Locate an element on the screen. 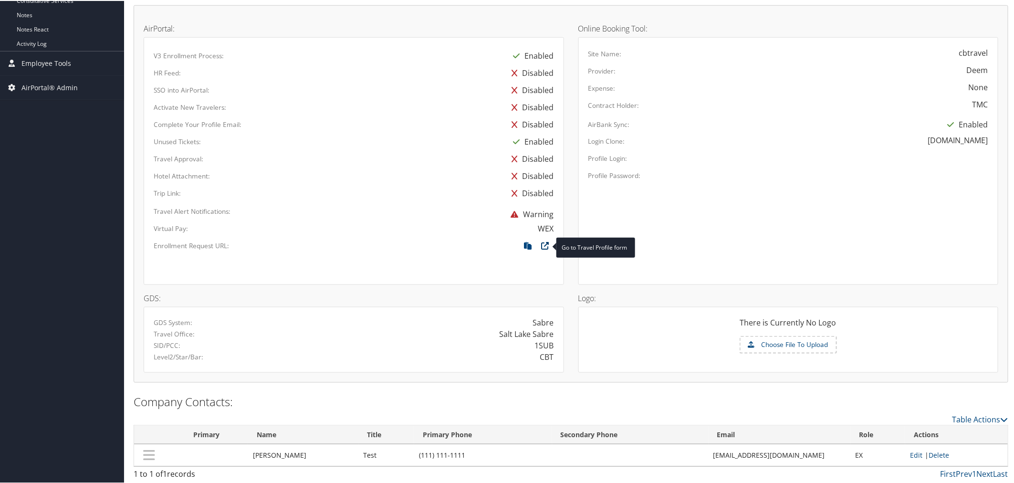 This screenshot has width=1014, height=483. td: Test is located at coordinates (386, 454).